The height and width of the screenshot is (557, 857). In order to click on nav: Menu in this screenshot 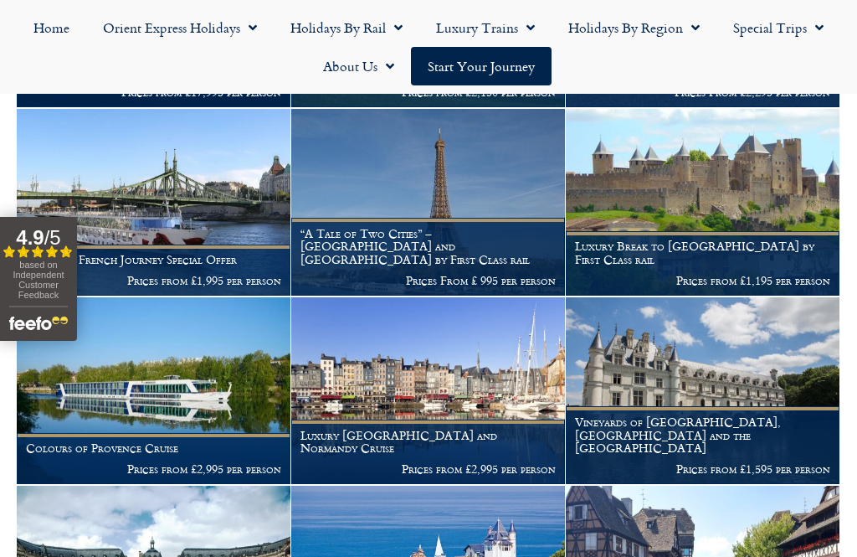, I will do `click(428, 47)`.